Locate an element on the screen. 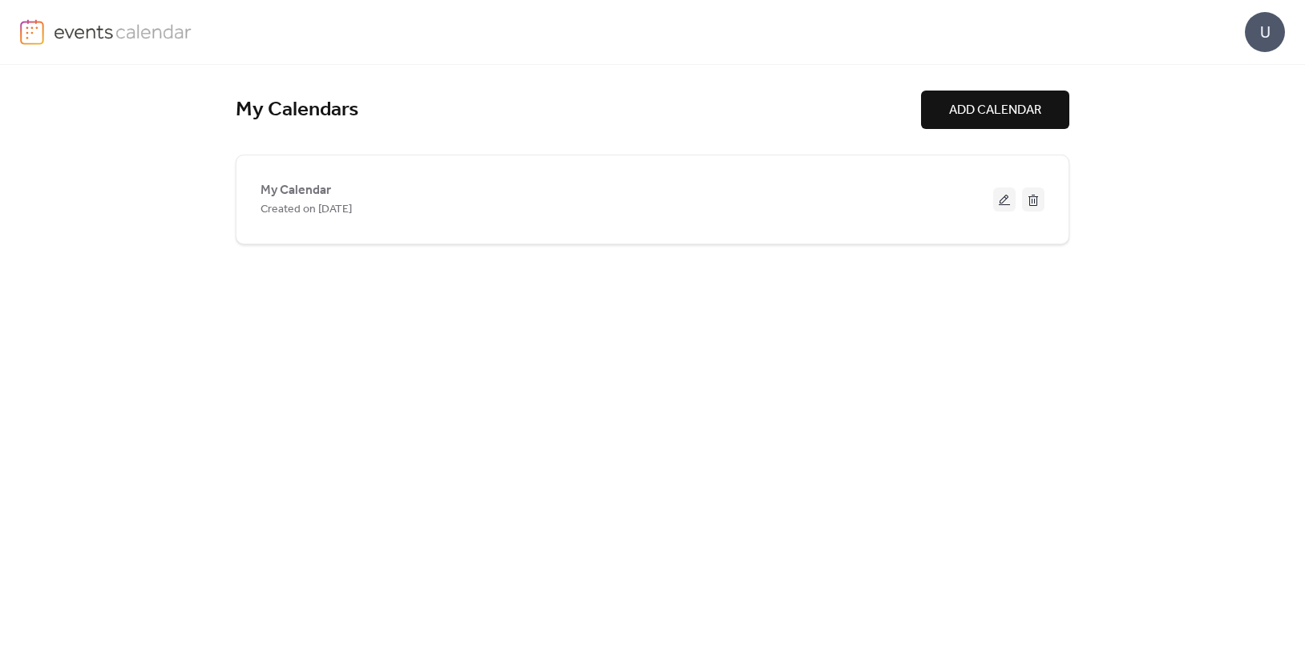 This screenshot has width=1305, height=669. div: U is located at coordinates (1265, 32).